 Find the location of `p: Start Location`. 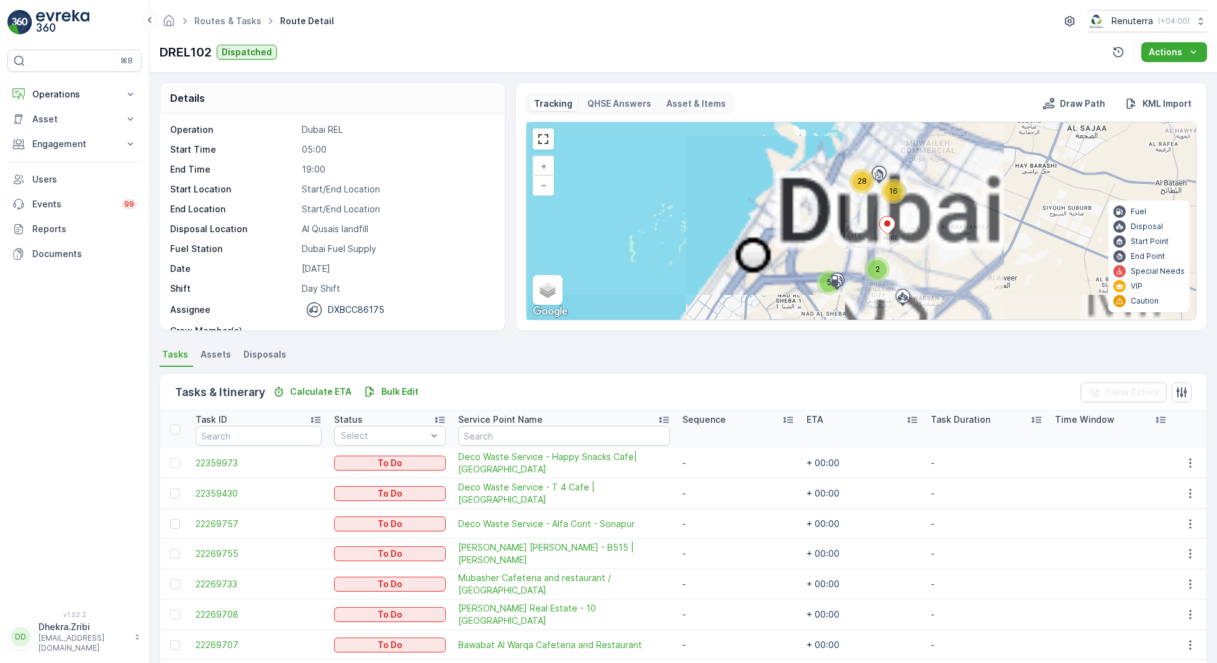

p: Start Location is located at coordinates (233, 189).